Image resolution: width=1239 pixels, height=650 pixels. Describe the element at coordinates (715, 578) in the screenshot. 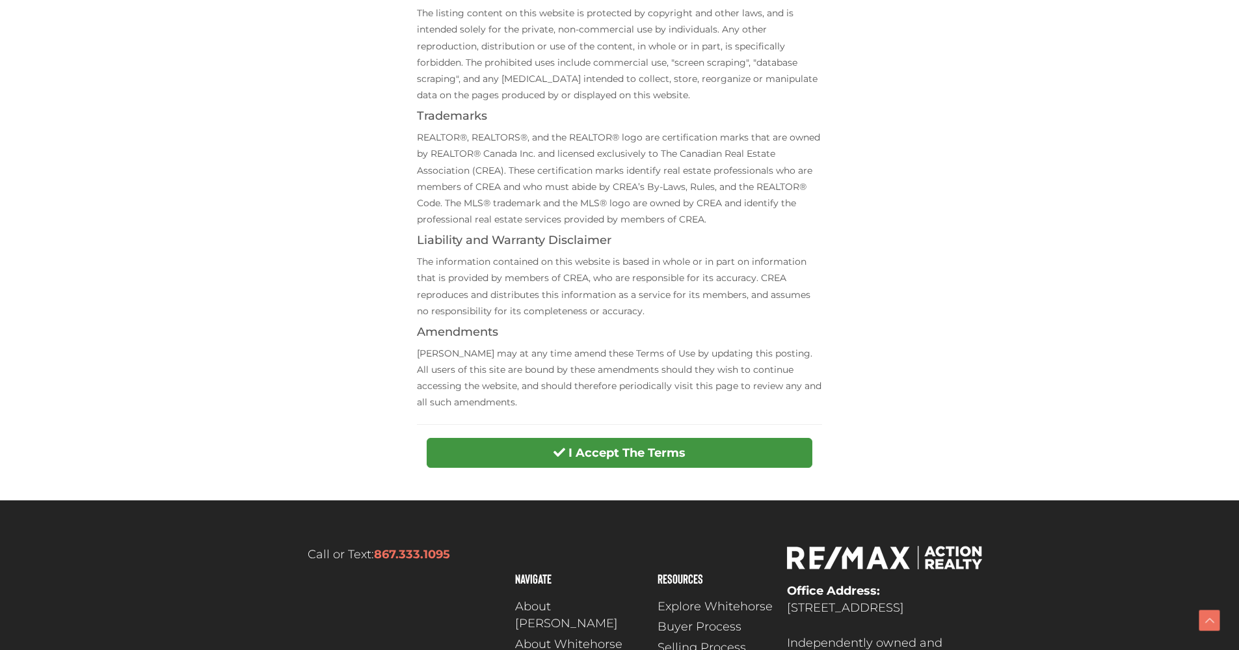

I see `h4: Resources` at that location.